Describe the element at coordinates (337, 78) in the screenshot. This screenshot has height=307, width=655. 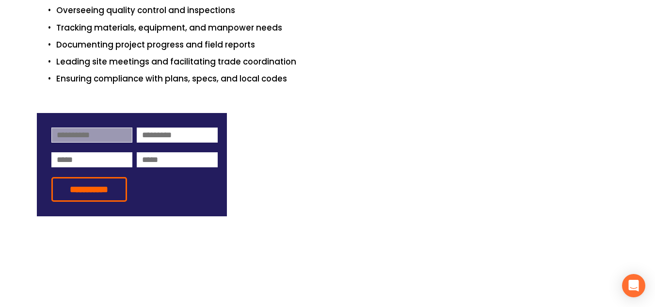
I see `p: Ensuring compliance with plans, specs, and local codes` at that location.